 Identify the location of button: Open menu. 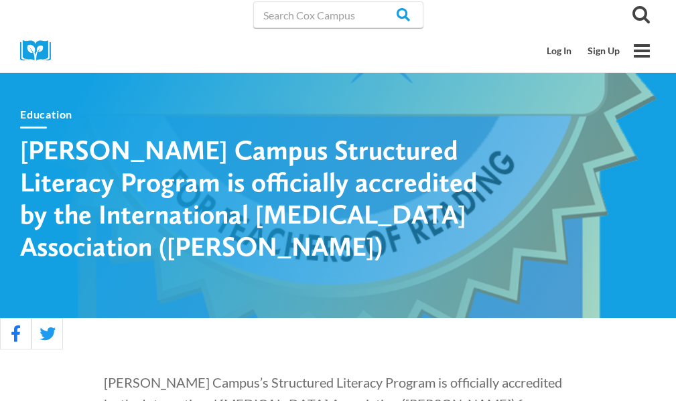
(642, 51).